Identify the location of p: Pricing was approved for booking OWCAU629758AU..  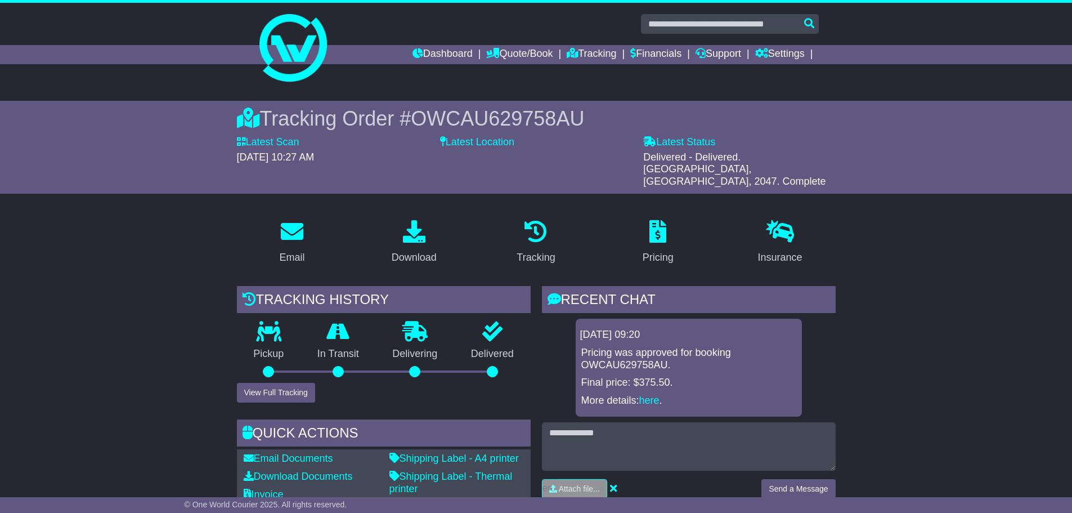
(689, 358).